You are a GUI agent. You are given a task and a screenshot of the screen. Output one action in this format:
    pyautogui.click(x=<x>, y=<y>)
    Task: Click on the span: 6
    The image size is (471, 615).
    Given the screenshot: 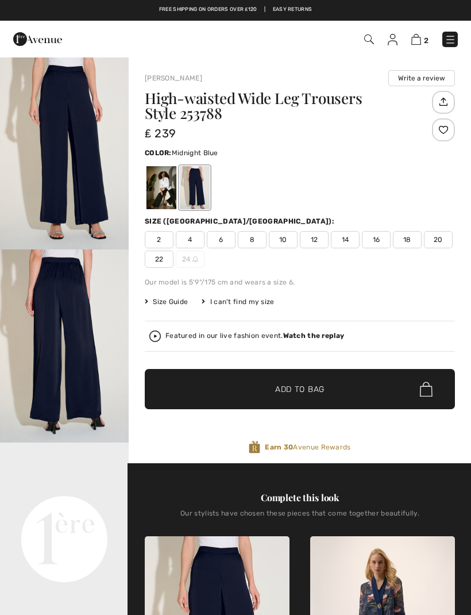 What is the action you would take?
    pyautogui.click(x=221, y=240)
    